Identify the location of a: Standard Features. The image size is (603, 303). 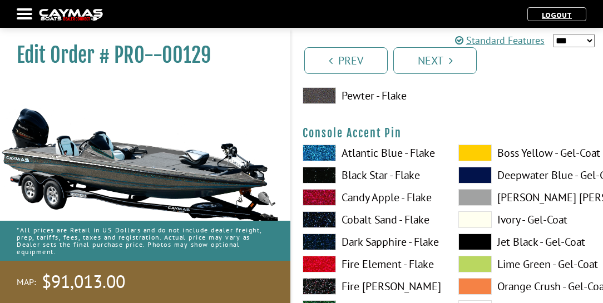
(500, 40).